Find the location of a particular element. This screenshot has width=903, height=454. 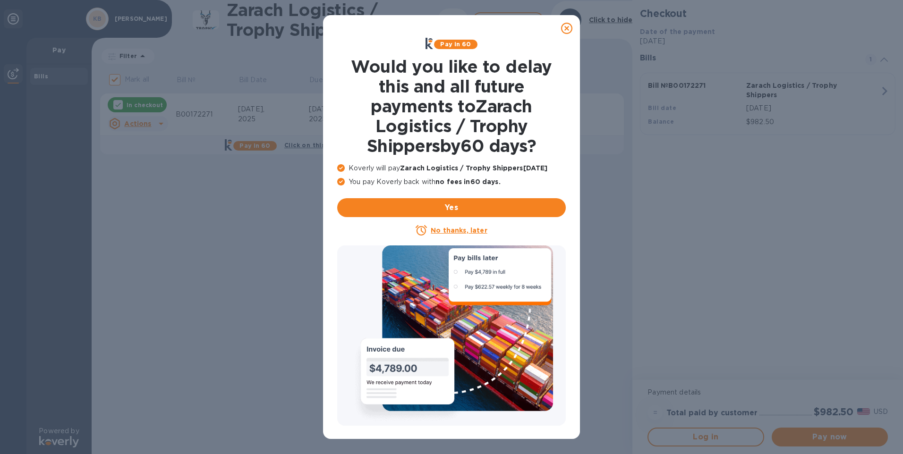

button: Yes is located at coordinates (451, 208).